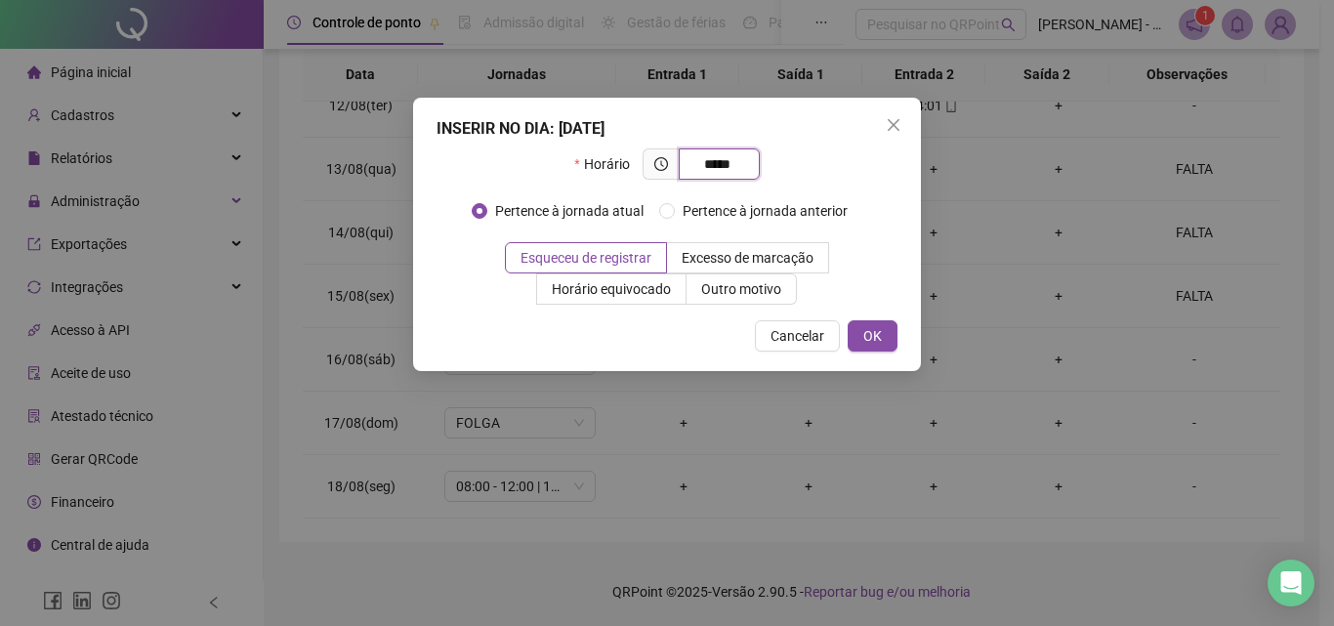 Image resolution: width=1334 pixels, height=626 pixels. I want to click on button: Close, so click(893, 125).